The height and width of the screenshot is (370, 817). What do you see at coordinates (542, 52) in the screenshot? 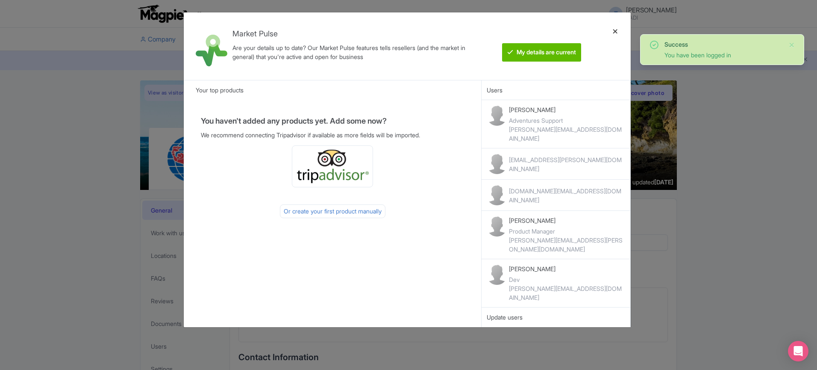
I see `btn: My details are current` at bounding box center [542, 52].